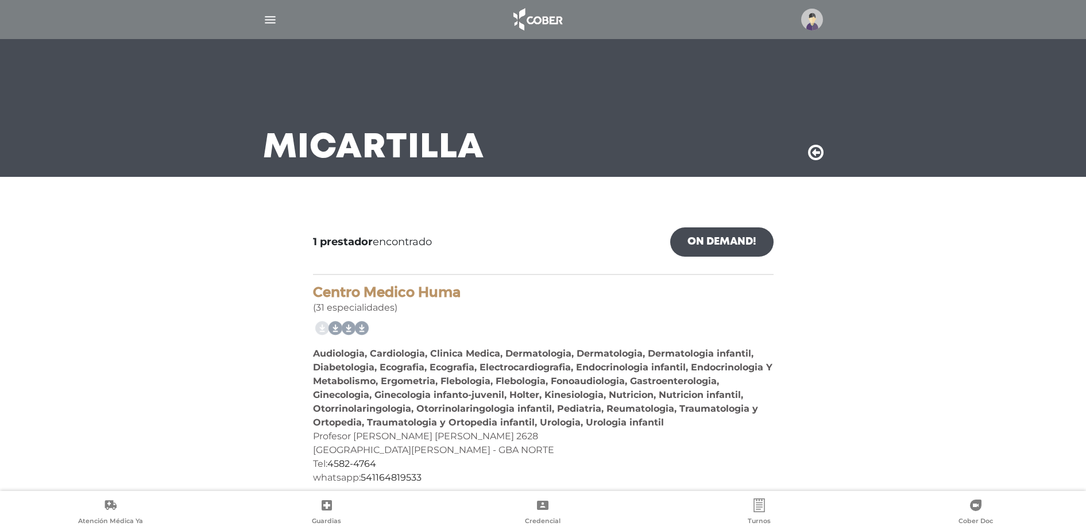 The width and height of the screenshot is (1086, 530). What do you see at coordinates (543, 388) in the screenshot?
I see `b: Audiologia, Cardiologia, Clinica Medica, Dermatologia, Dermatologia, Dermatologia infantil, Diabe...` at bounding box center [543, 388].